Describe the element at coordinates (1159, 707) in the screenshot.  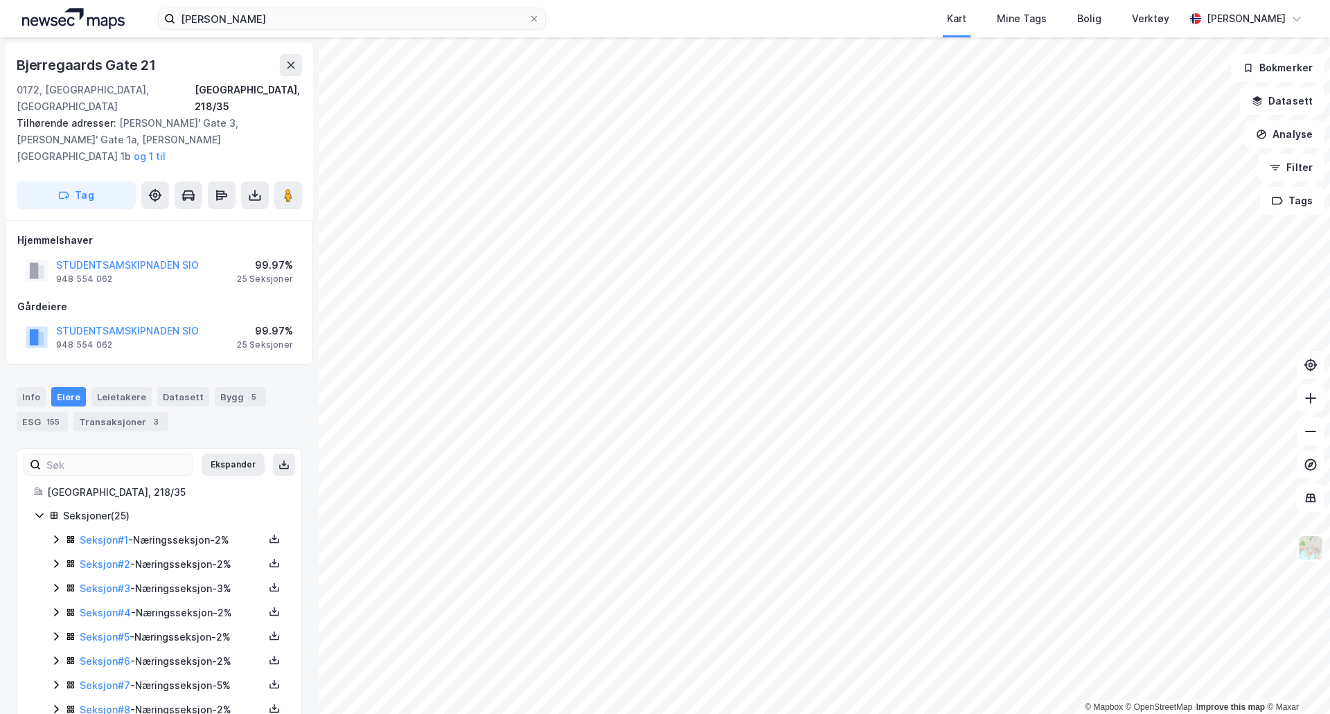
I see `a: OpenStreetMap` at that location.